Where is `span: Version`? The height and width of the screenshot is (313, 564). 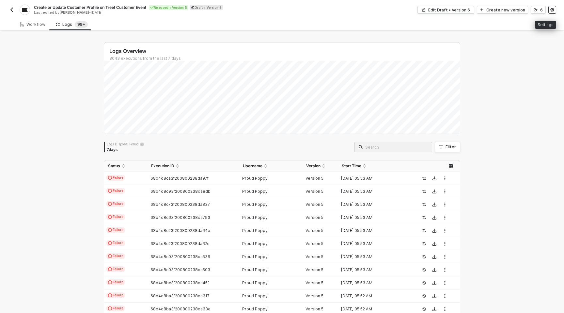
span: Version is located at coordinates (313, 166).